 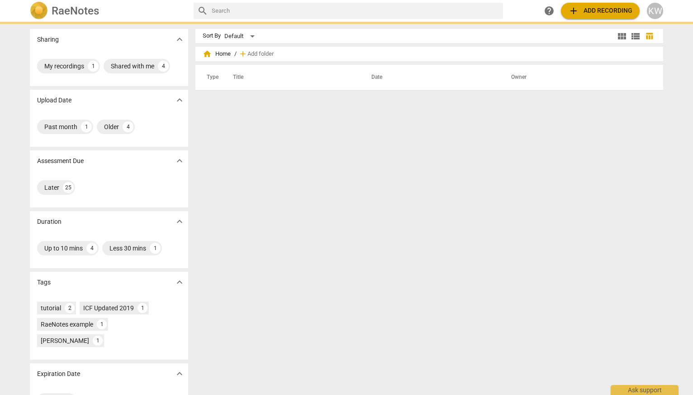 I want to click on p: Sharing, so click(x=48, y=39).